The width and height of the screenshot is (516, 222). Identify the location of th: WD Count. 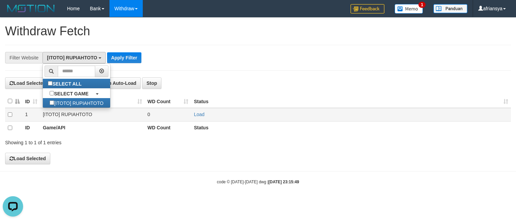
(168, 128).